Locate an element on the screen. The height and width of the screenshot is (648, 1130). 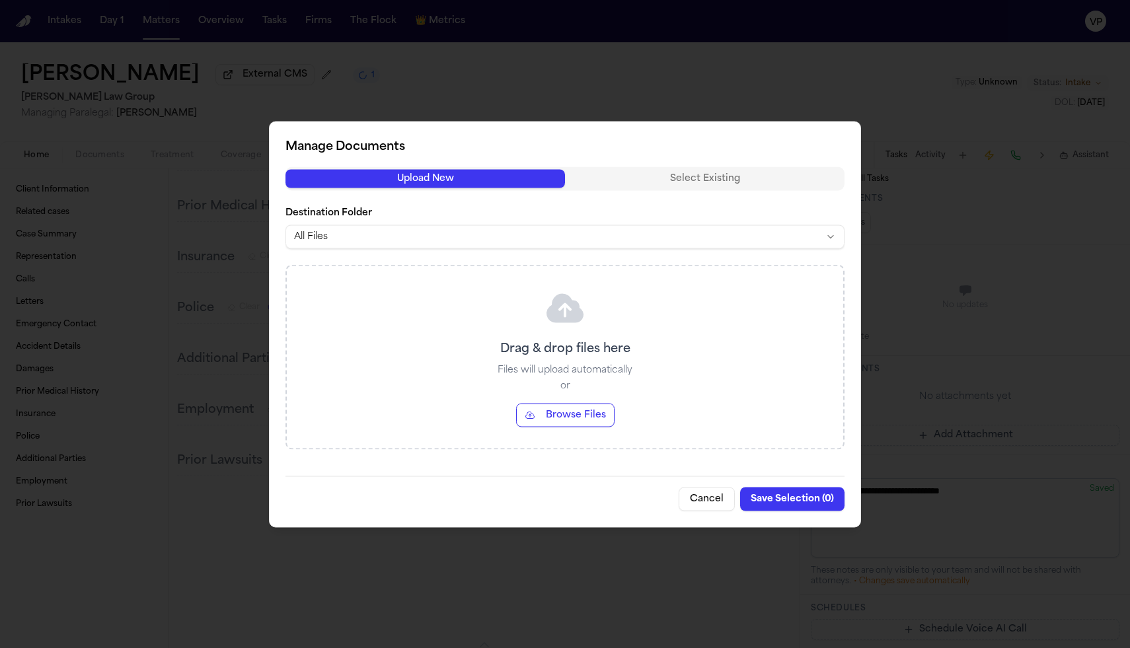
label: Destination Folder is located at coordinates (565, 213).